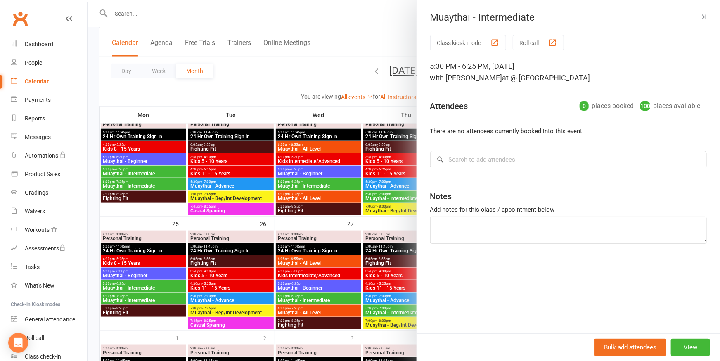 The image size is (720, 361). What do you see at coordinates (670, 106) in the screenshot?
I see `div: places available` at bounding box center [670, 106].